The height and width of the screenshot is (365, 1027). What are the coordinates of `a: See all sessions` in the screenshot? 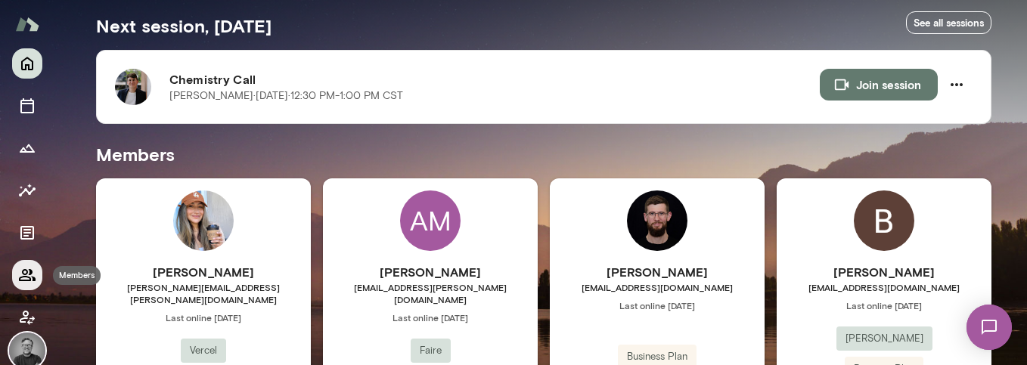 It's located at (949, 23).